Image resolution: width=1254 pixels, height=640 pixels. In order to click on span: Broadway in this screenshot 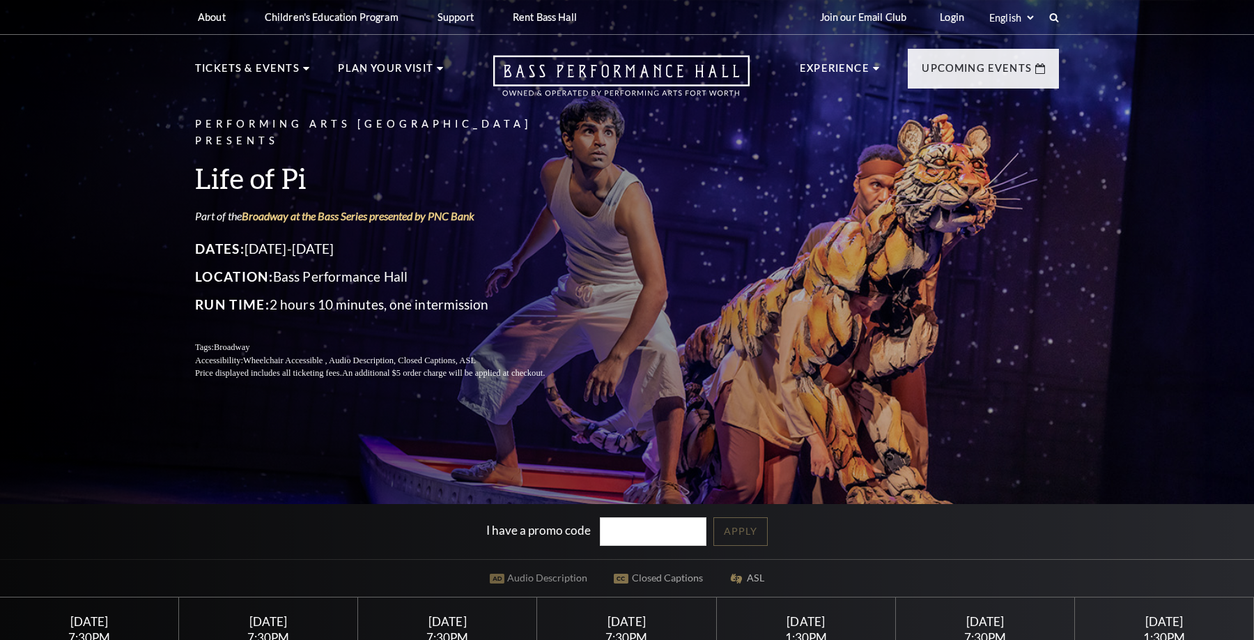, I will do `click(232, 347)`.